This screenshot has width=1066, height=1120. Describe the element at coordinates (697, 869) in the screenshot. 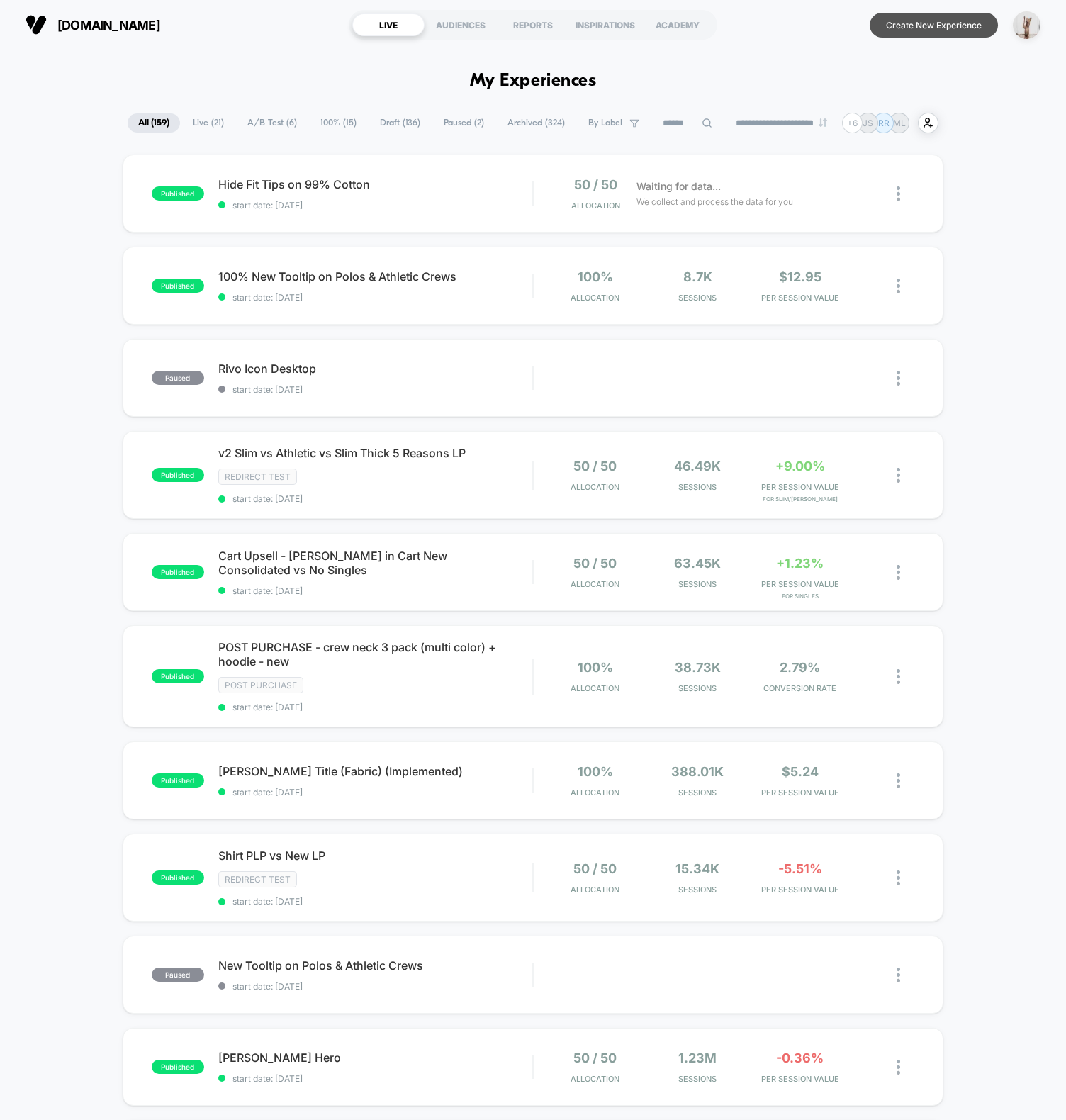

I see `span: 15.34k` at that location.